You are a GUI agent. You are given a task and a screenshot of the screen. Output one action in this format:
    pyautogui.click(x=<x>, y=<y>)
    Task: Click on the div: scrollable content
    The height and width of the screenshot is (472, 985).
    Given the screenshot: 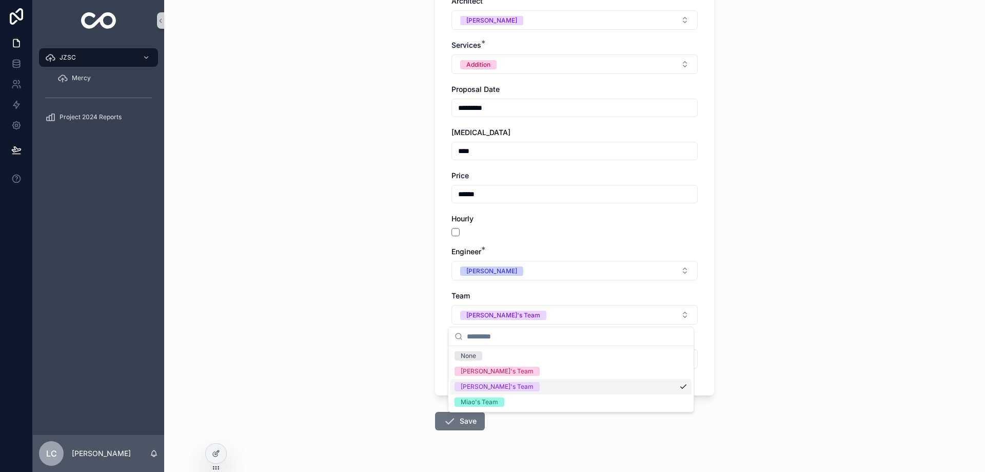 What is the action you would take?
    pyautogui.click(x=99, y=90)
    